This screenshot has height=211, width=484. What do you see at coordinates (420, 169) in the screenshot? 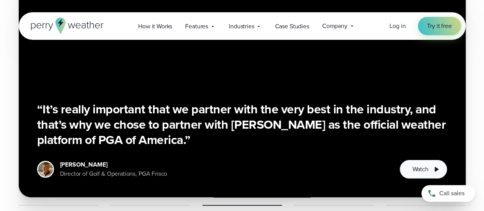
I see `span: Watch` at bounding box center [420, 169].